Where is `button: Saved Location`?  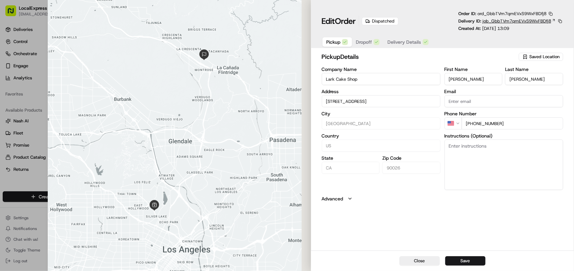 button: Saved Location is located at coordinates (541, 57).